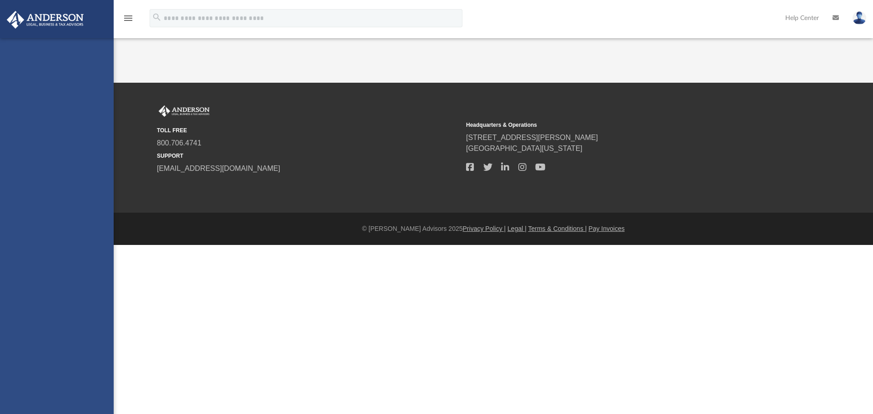 This screenshot has height=414, width=873. Describe the element at coordinates (859, 18) in the screenshot. I see `img: User Pic` at that location.